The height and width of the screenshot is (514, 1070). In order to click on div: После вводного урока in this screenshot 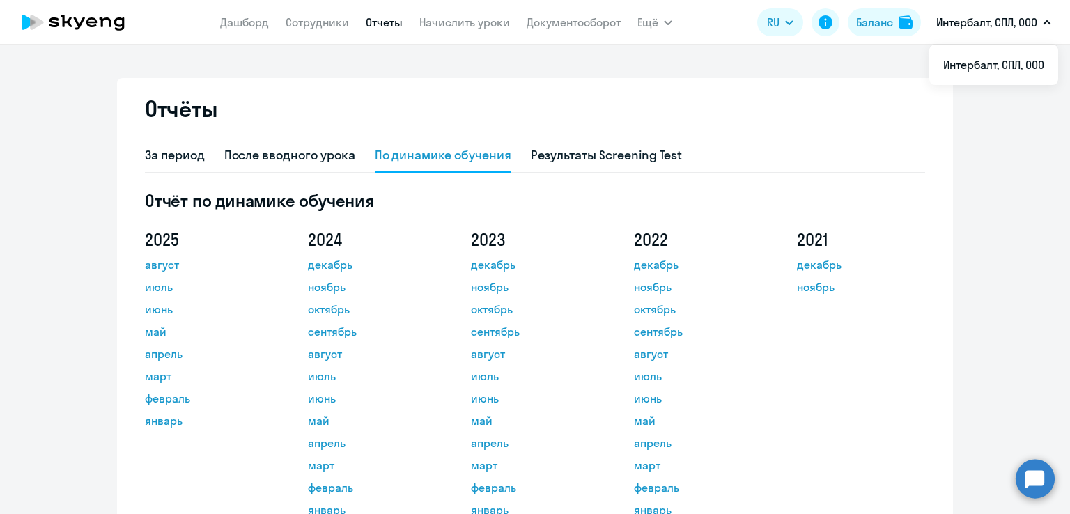, I will do `click(290, 155)`.